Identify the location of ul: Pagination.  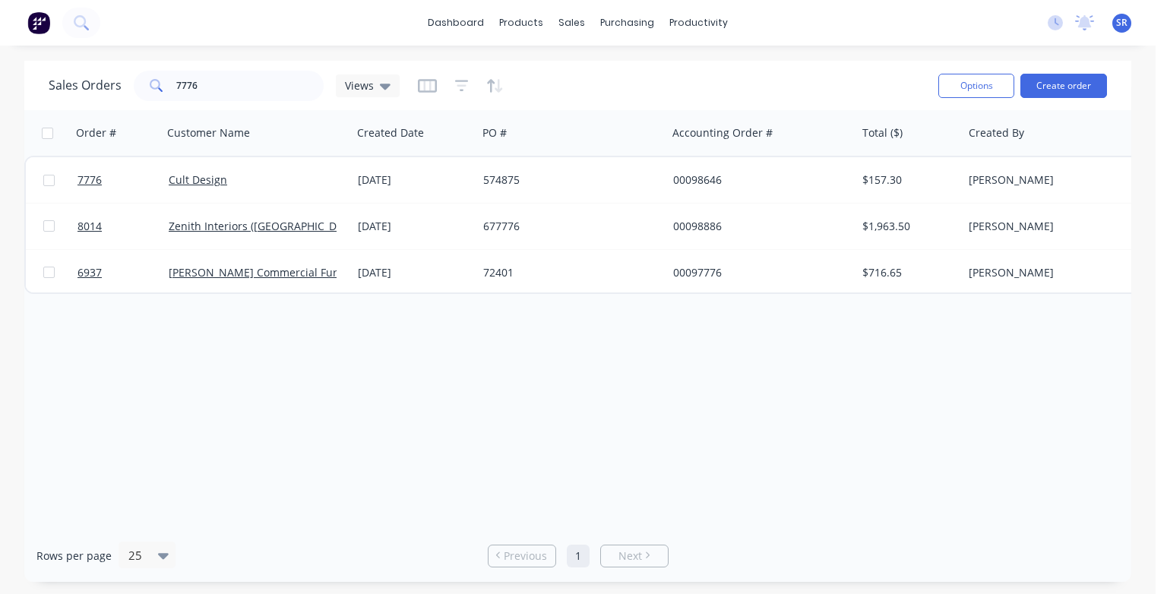
(578, 556).